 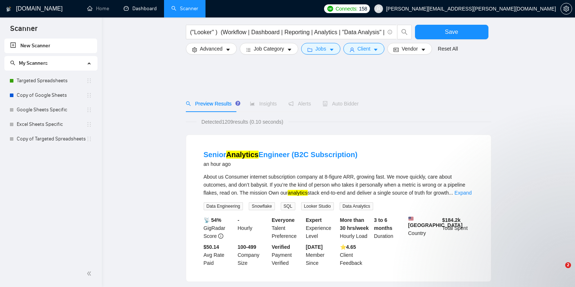 What do you see at coordinates (354, 224) in the screenshot?
I see `b: More than 30 hrs/week` at bounding box center [354, 224].